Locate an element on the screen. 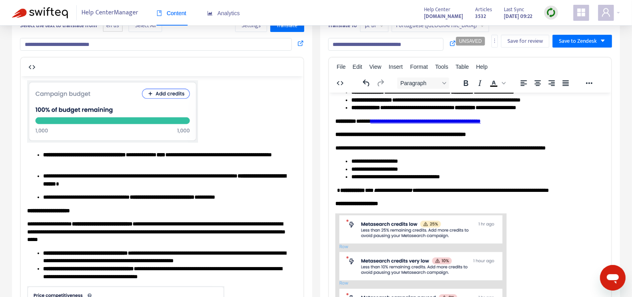  button: Redo is located at coordinates (380, 83).